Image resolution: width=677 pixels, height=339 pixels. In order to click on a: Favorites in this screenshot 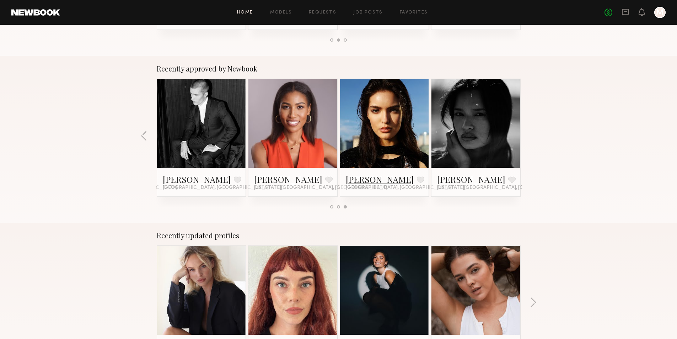, I will do `click(414, 12)`.